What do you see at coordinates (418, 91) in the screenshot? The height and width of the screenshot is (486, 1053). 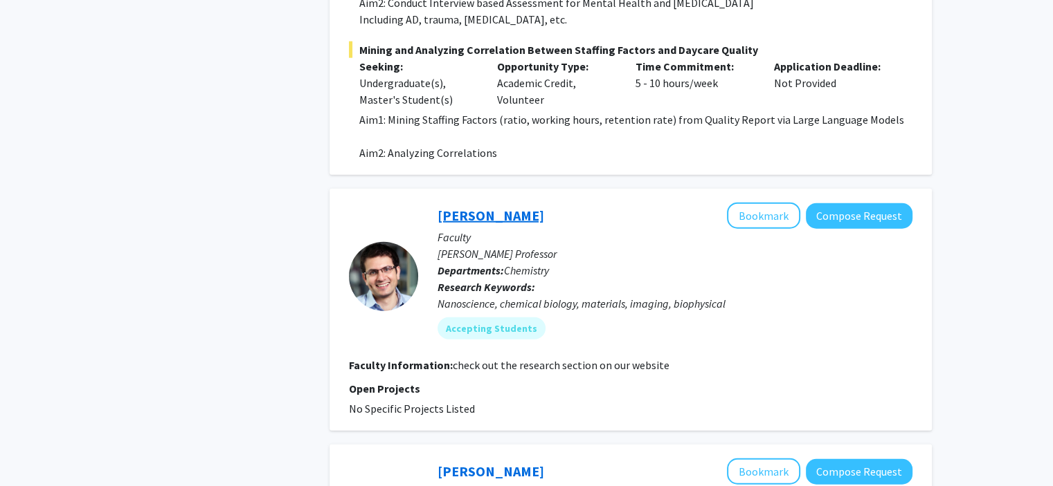 I see `div: Undergraduate(s), Master's Student(s)` at bounding box center [418, 91].